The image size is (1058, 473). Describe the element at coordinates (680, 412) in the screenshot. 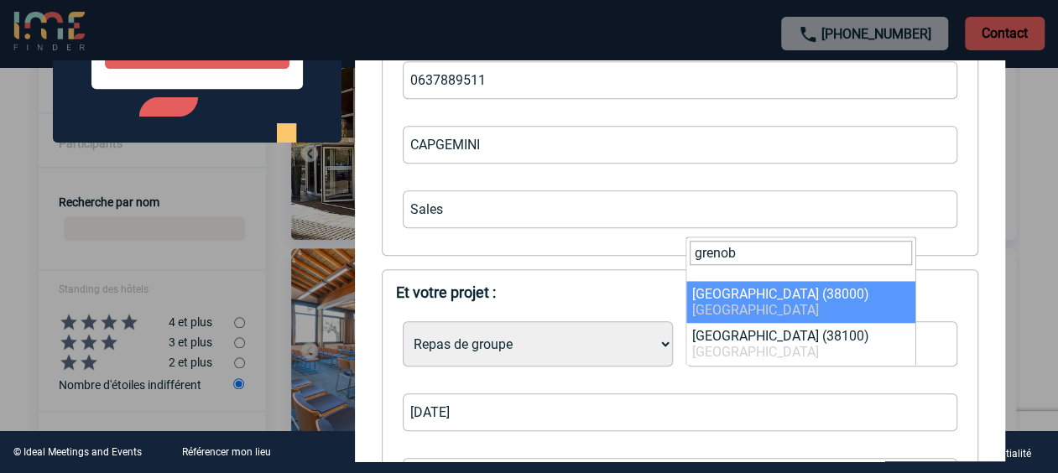

I see `input: Date de début *` at that location.